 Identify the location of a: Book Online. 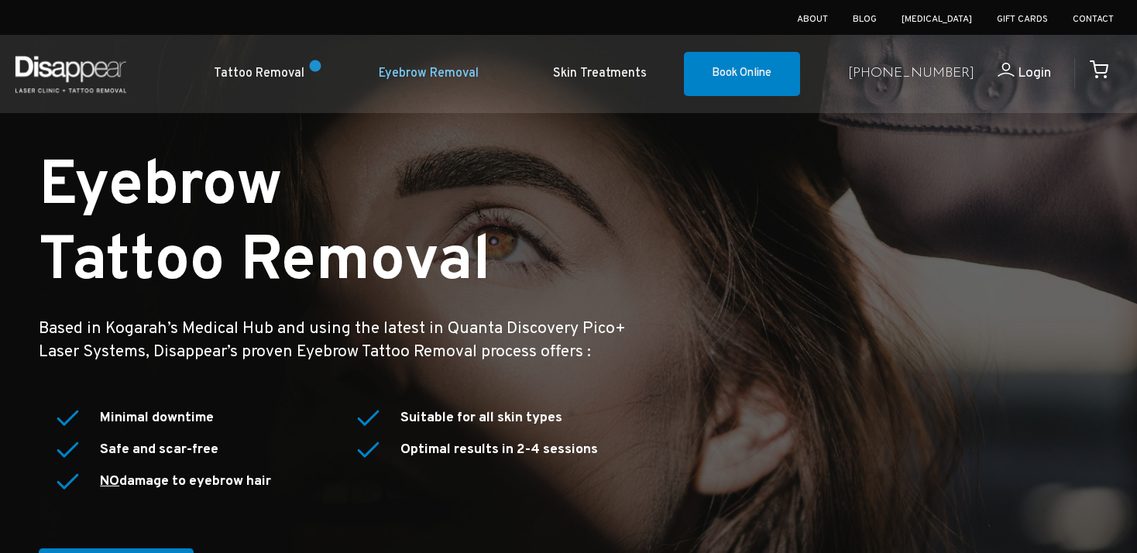
(742, 74).